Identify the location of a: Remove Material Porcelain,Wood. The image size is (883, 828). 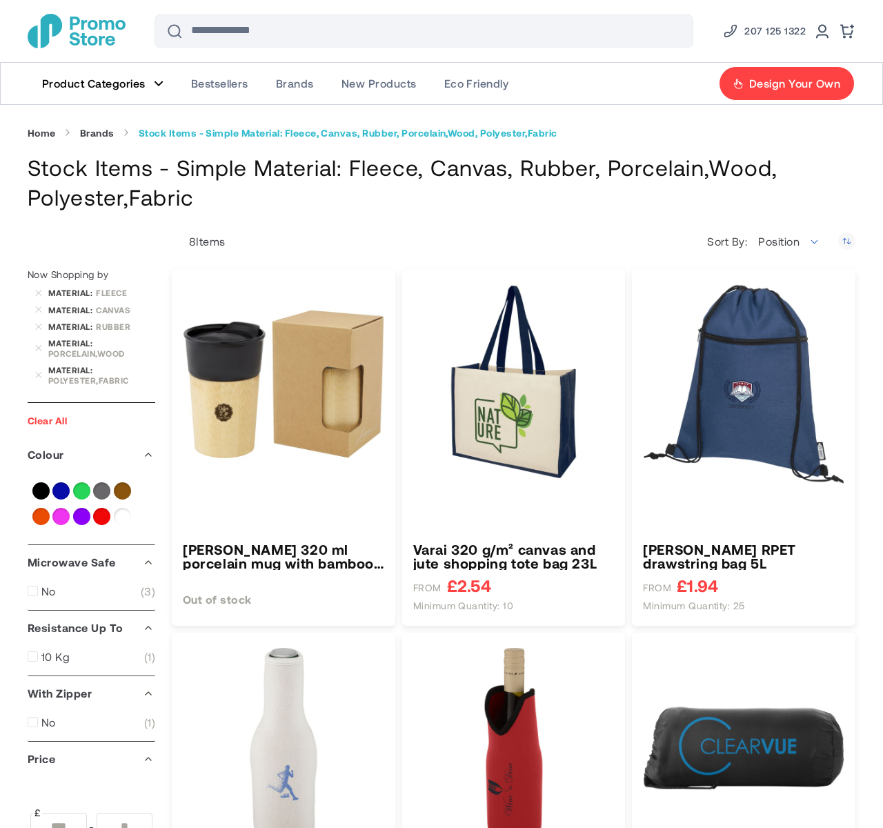
(39, 348).